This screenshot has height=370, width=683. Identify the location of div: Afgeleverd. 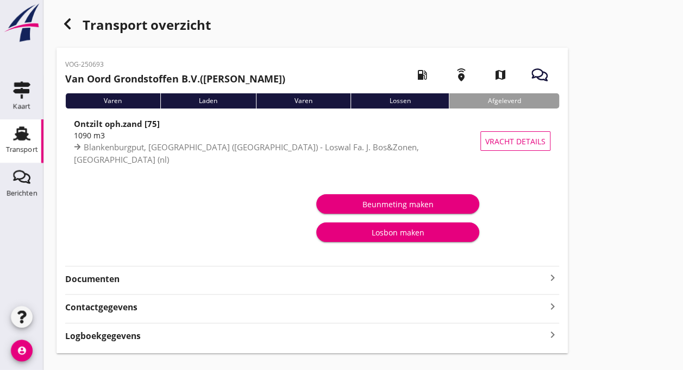
(503, 101).